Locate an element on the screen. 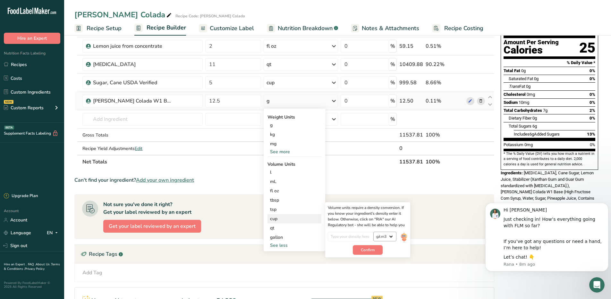 The height and width of the screenshot is (299, 611). span: Potassium is located at coordinates (514, 145).